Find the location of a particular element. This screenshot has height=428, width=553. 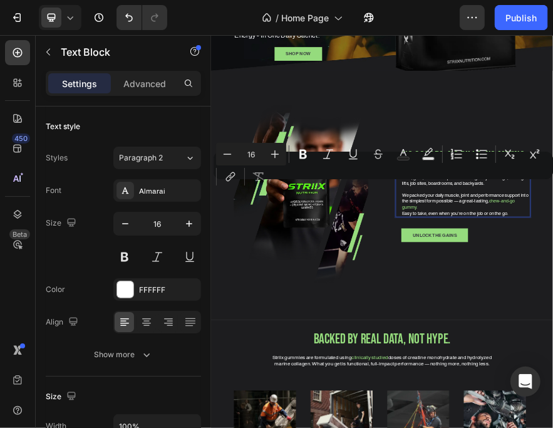

a: shop now is located at coordinates (192, 41).